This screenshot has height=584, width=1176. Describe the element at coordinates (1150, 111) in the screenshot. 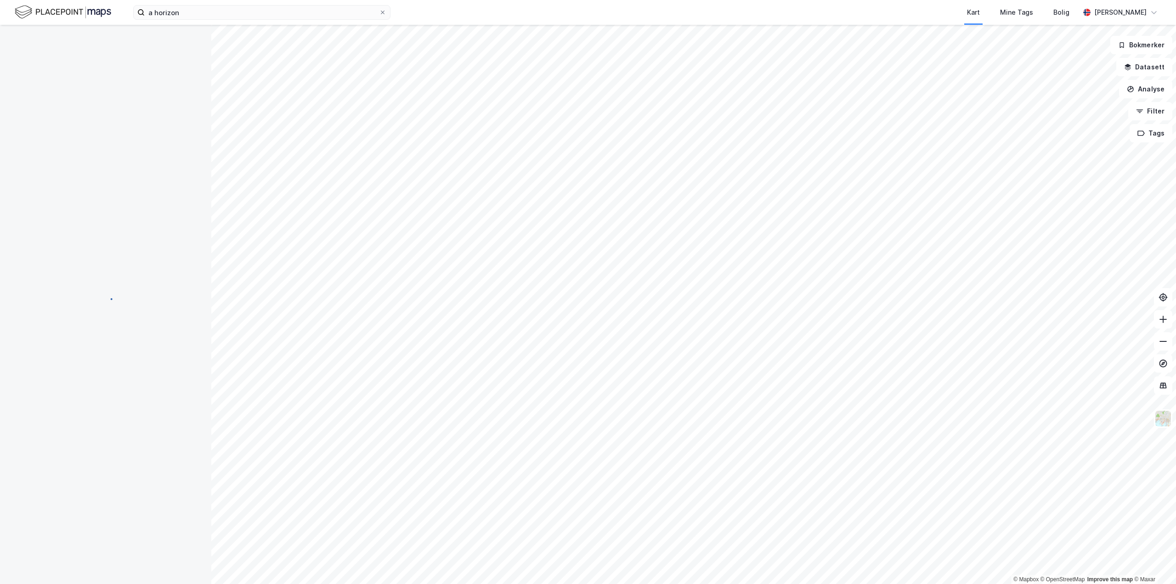

I see `button: Filter` at that location.